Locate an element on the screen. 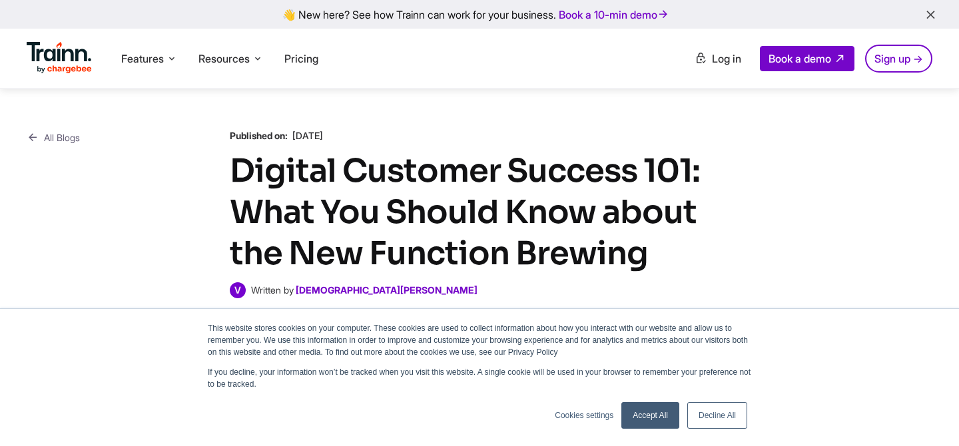  a: All Blogs is located at coordinates (53, 137).